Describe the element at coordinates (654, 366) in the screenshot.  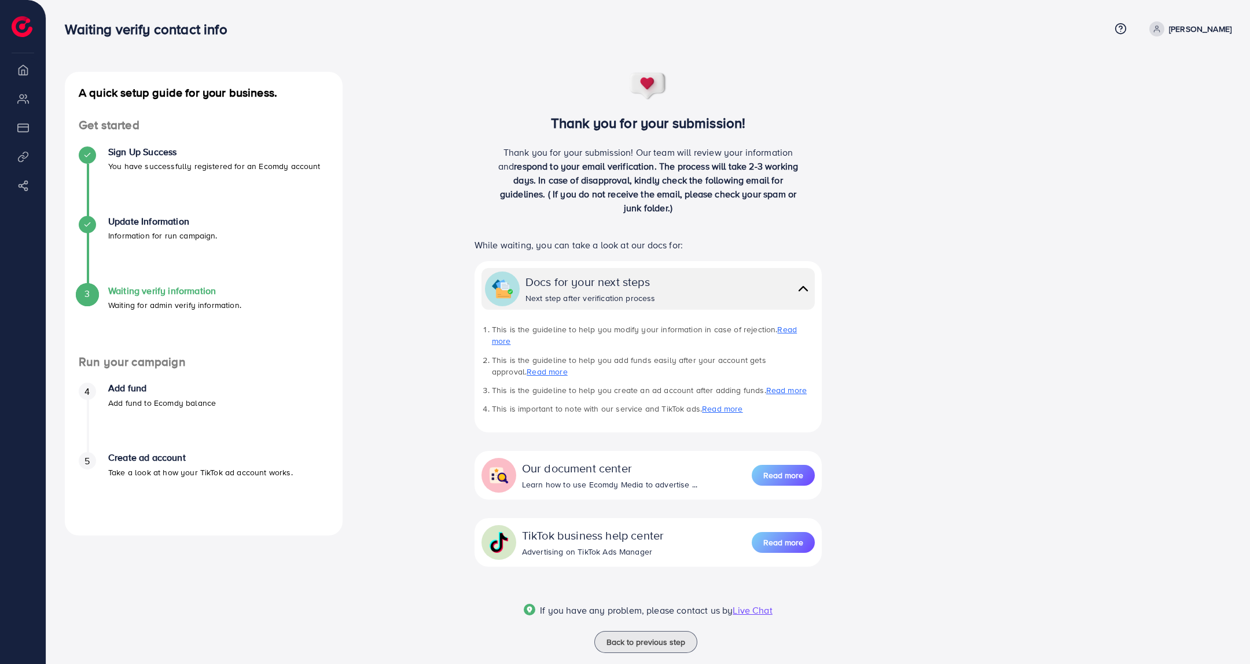
I see `li: This is the guideline to help you add funds easily after your account gets approval.` at that location.